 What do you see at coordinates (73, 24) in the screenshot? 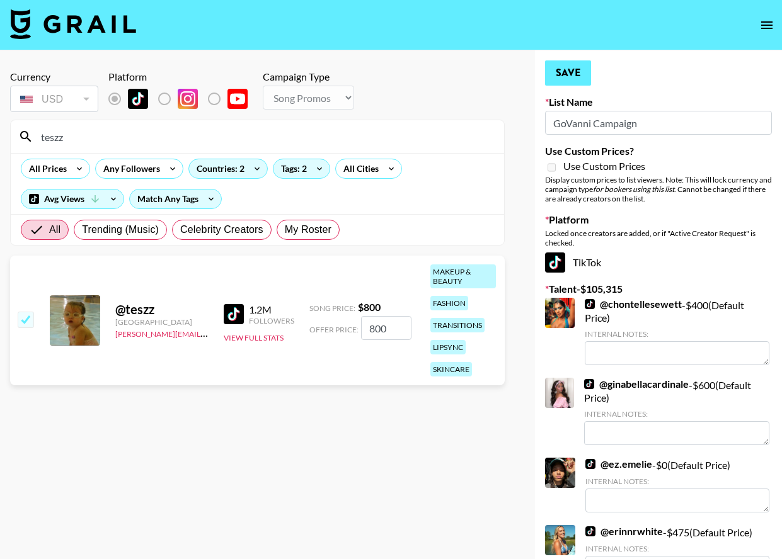
I see `img: Grail Talent` at bounding box center [73, 24].